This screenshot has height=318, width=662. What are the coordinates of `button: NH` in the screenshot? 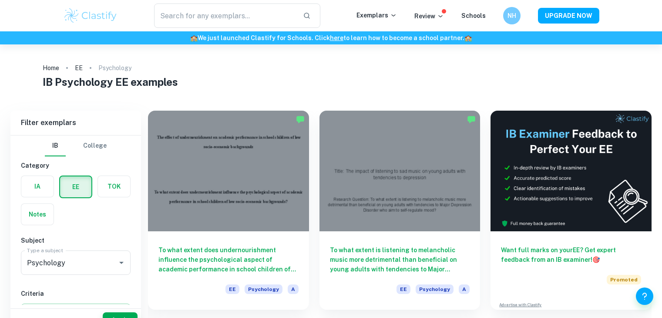 It's located at (512, 16).